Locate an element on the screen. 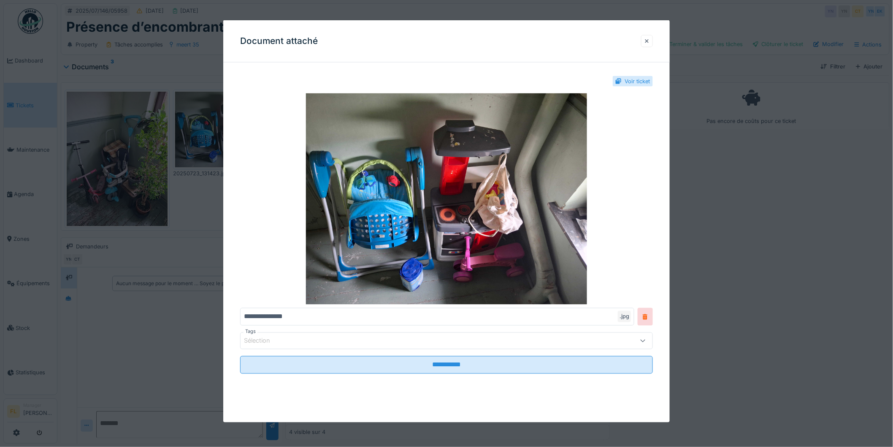  div: Sélection is located at coordinates (263, 341).